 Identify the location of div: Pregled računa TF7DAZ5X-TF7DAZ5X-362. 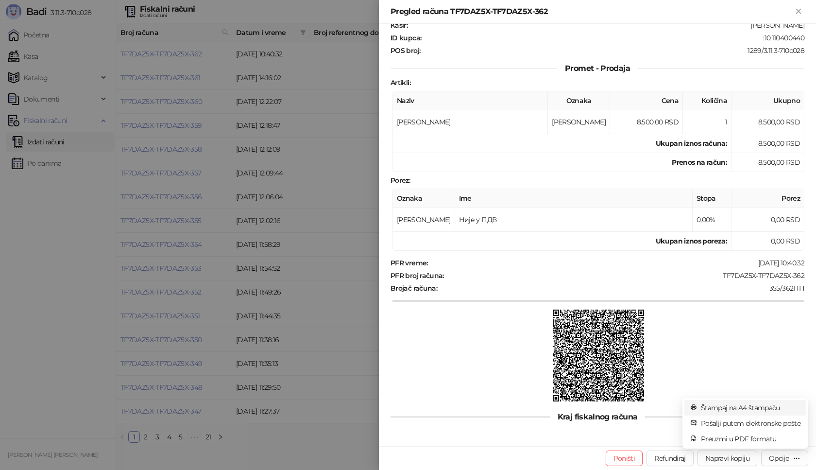
(592, 12).